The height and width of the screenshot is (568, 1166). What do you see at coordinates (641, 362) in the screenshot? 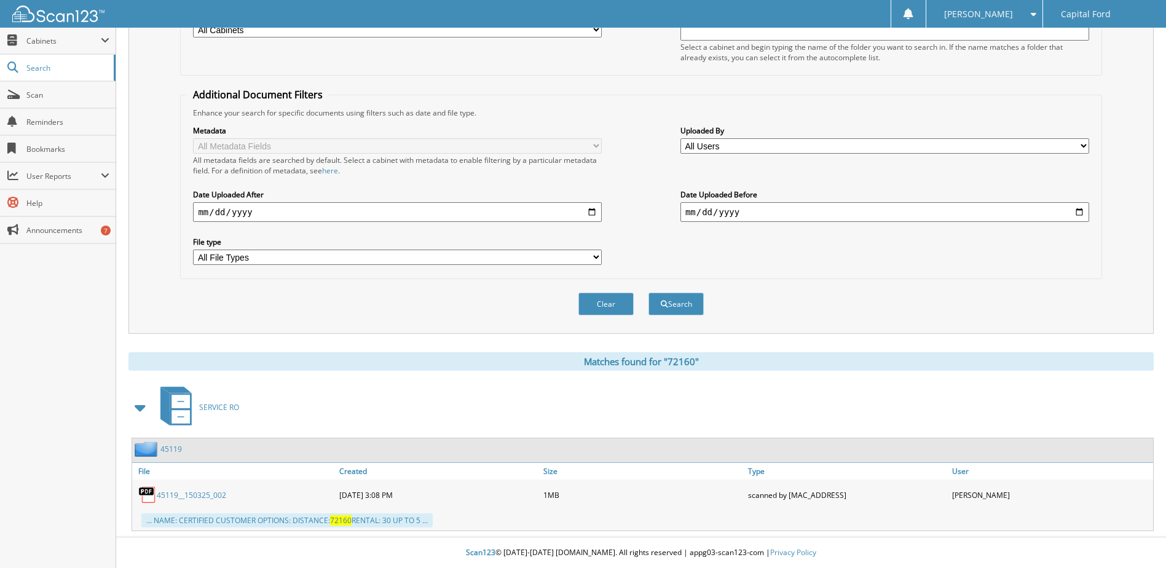
I see `div: Matches found for "72160"` at bounding box center [641, 362].